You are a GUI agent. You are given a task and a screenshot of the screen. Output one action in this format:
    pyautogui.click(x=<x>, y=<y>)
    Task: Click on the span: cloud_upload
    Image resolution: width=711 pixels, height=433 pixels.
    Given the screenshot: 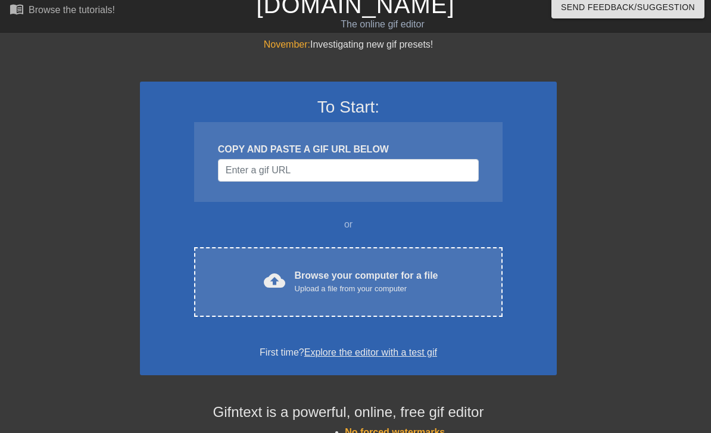 What is the action you would take?
    pyautogui.click(x=275, y=280)
    